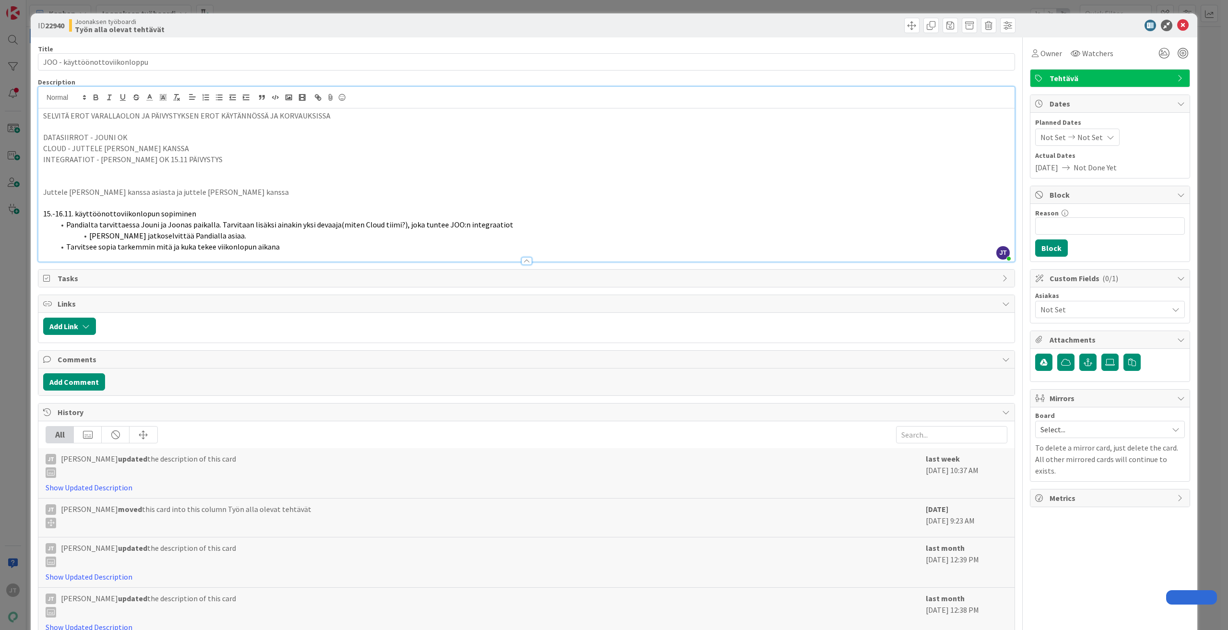 Image resolution: width=1228 pixels, height=630 pixels. What do you see at coordinates (1111, 104) in the screenshot?
I see `span: Dates` at bounding box center [1111, 104].